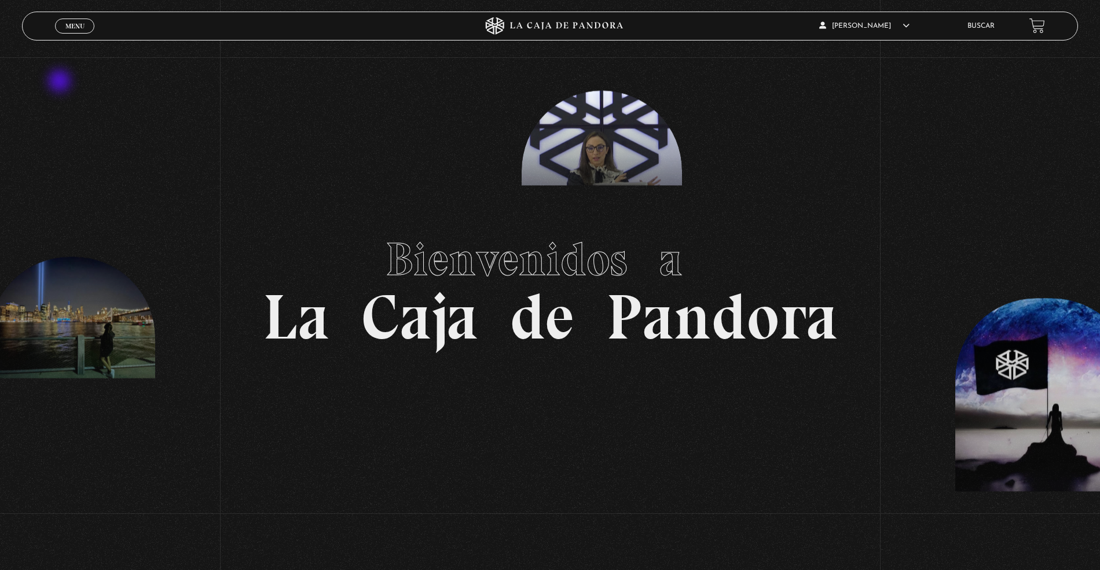 This screenshot has height=570, width=1100. What do you see at coordinates (550, 259) in the screenshot?
I see `span: Bienvenidos a` at bounding box center [550, 259].